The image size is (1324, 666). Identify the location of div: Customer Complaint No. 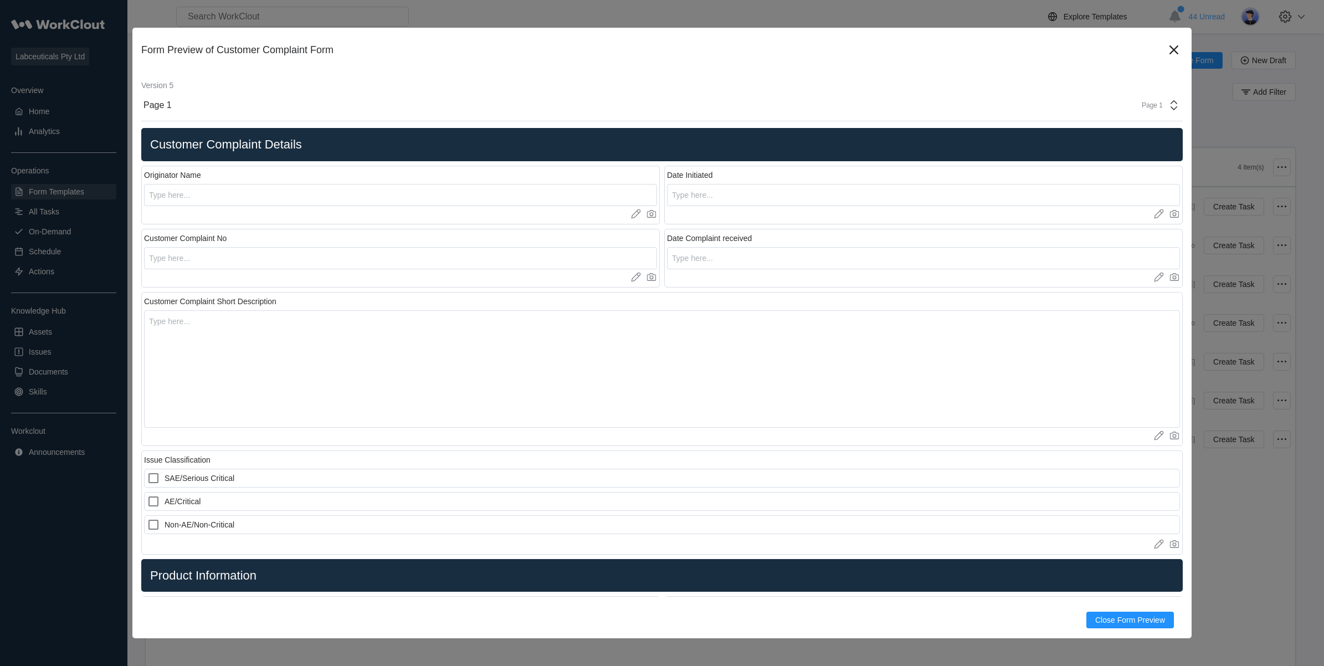
(185, 238).